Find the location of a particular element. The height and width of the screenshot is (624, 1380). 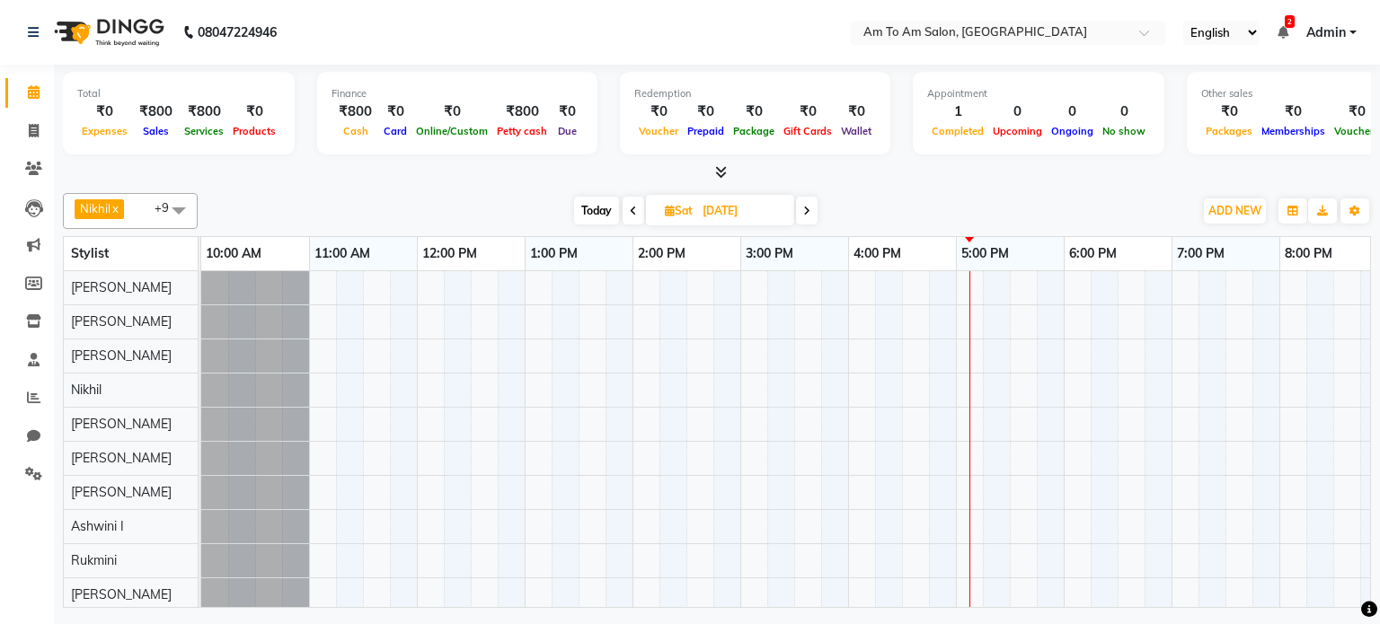

a: 11:00 AM is located at coordinates (342, 253).